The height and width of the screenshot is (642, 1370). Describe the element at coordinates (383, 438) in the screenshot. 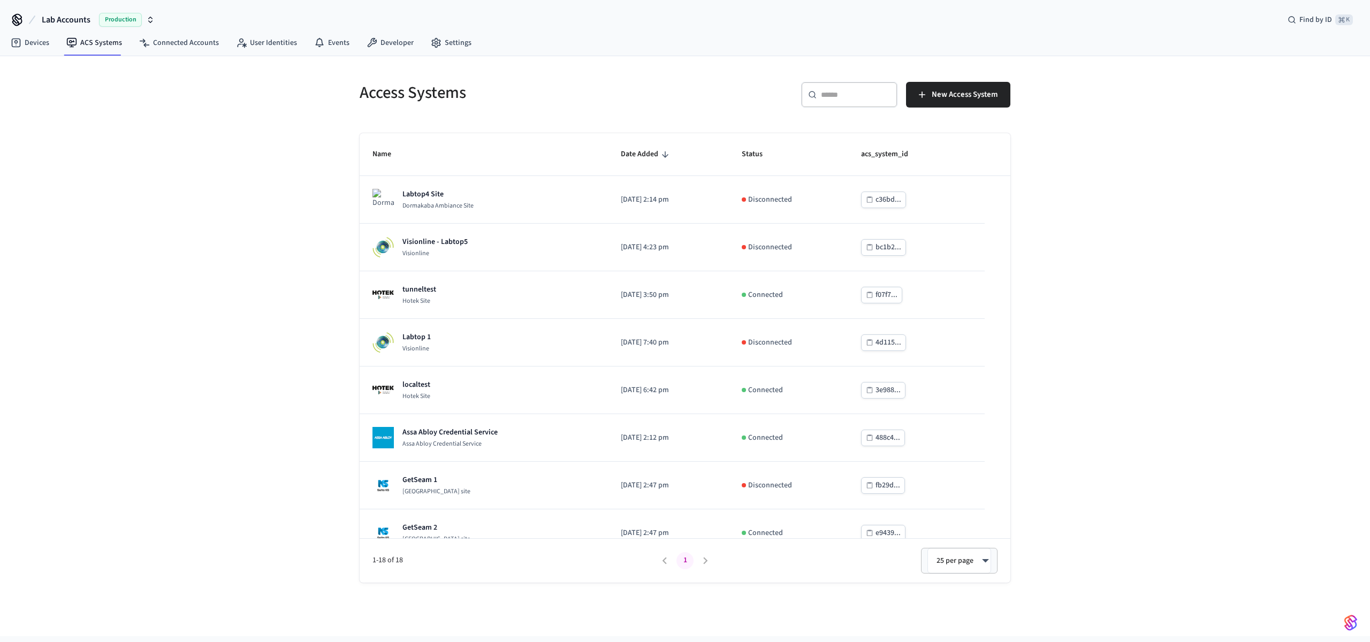

I see `img: Assa Abloy Credential Service Logo` at that location.